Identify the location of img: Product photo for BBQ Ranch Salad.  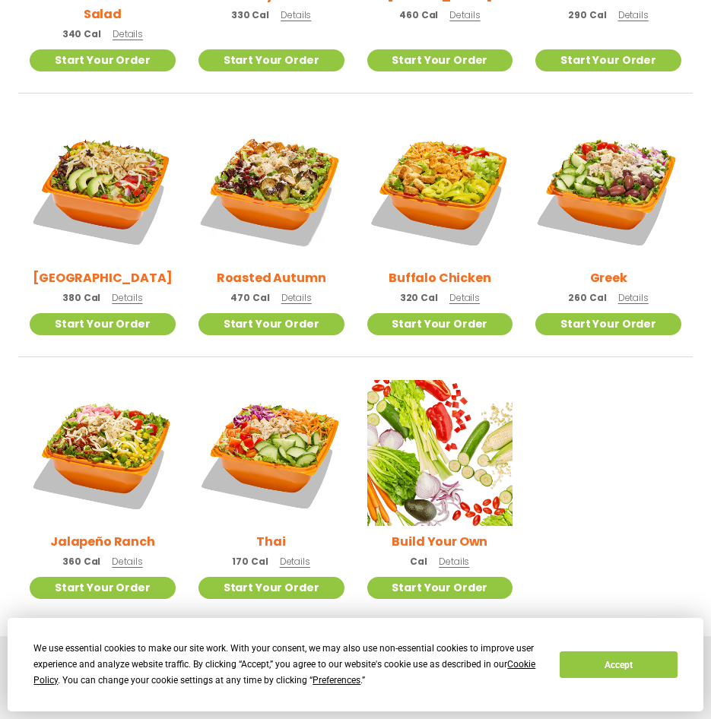
(103, 189).